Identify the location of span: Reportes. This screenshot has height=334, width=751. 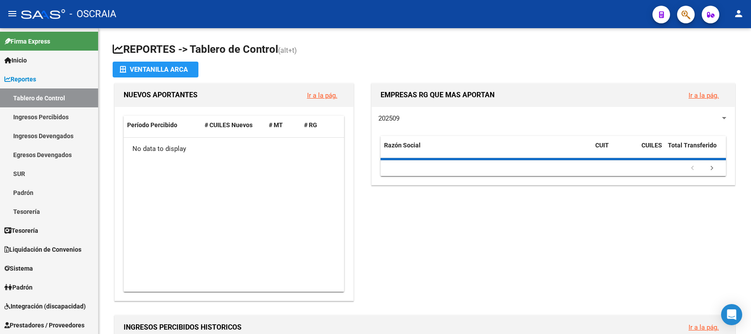
(20, 79).